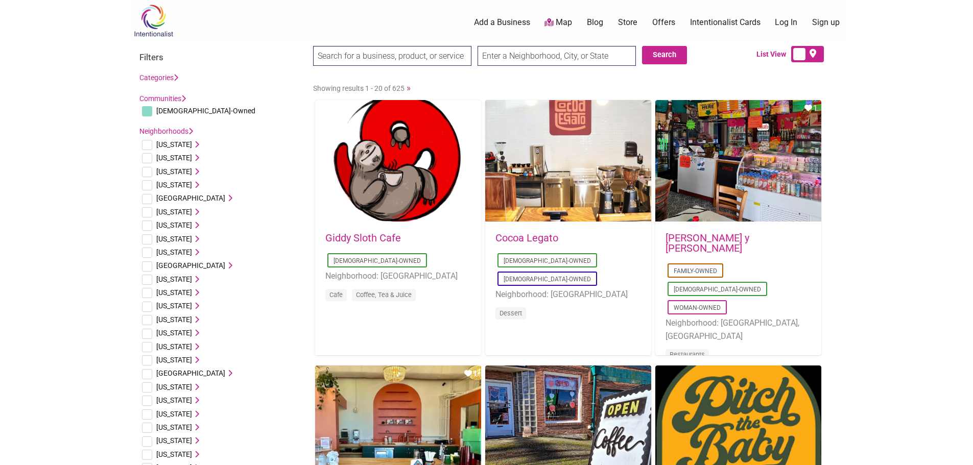 The height and width of the screenshot is (465, 973). Describe the element at coordinates (664, 55) in the screenshot. I see `button: Search` at that location.